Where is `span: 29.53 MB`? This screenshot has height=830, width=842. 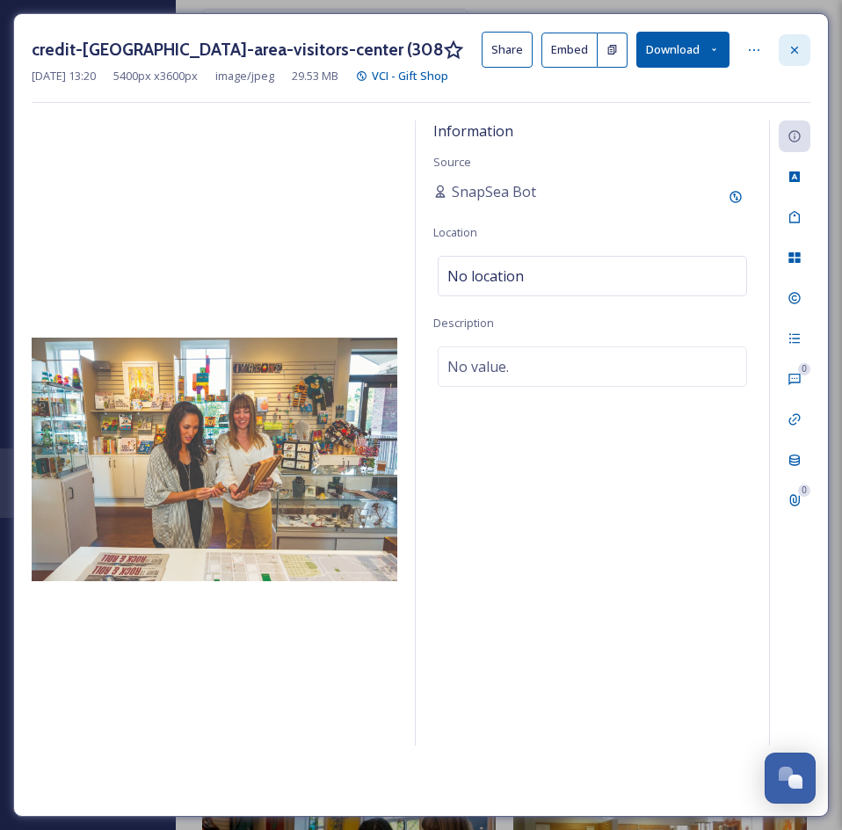 span: 29.53 MB is located at coordinates (315, 76).